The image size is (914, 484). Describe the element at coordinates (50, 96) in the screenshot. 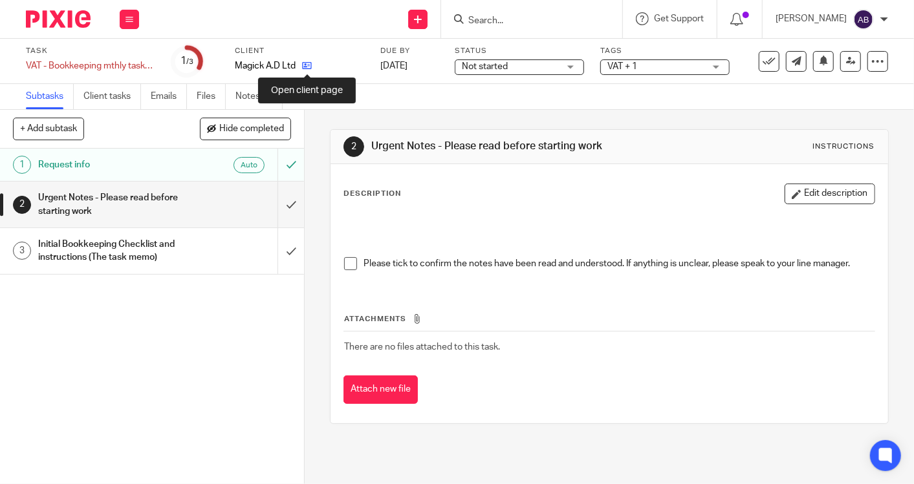

I see `a: Subtasks` at that location.